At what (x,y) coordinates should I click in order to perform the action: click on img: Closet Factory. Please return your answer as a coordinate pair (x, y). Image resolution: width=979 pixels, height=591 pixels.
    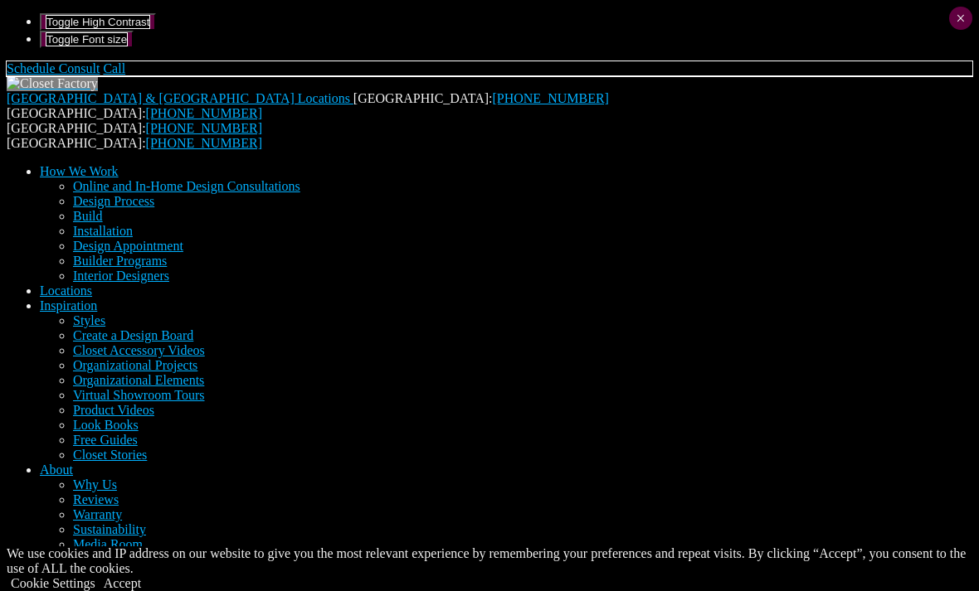
    Looking at the image, I should click on (52, 84).